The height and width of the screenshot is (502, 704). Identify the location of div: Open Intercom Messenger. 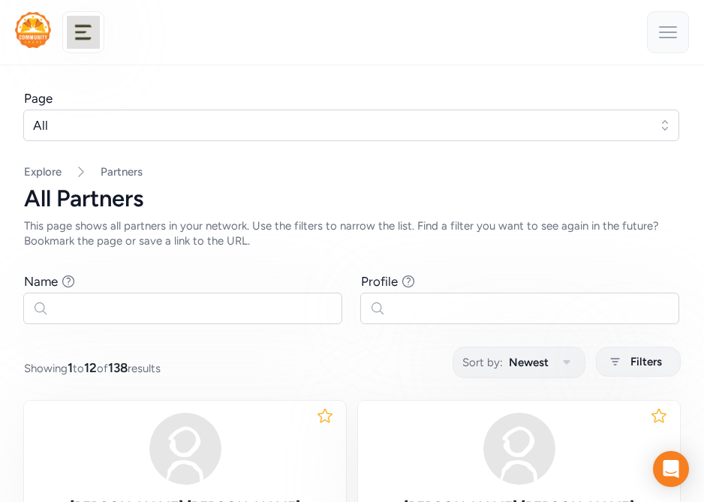
(671, 469).